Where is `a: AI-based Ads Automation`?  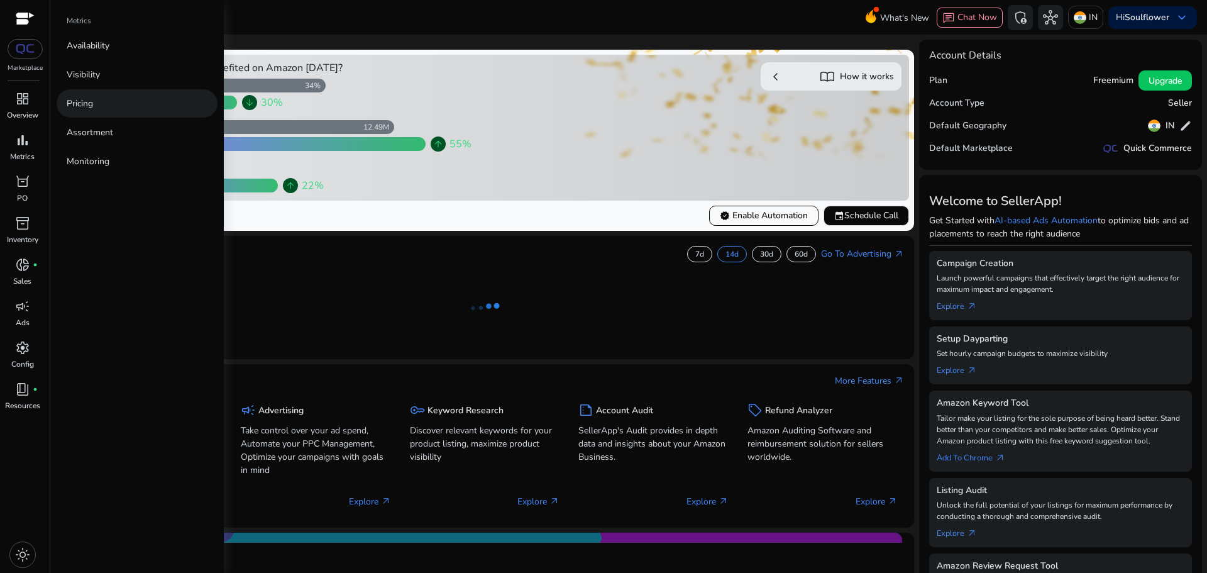
a: AI-based Ads Automation is located at coordinates (1046, 220).